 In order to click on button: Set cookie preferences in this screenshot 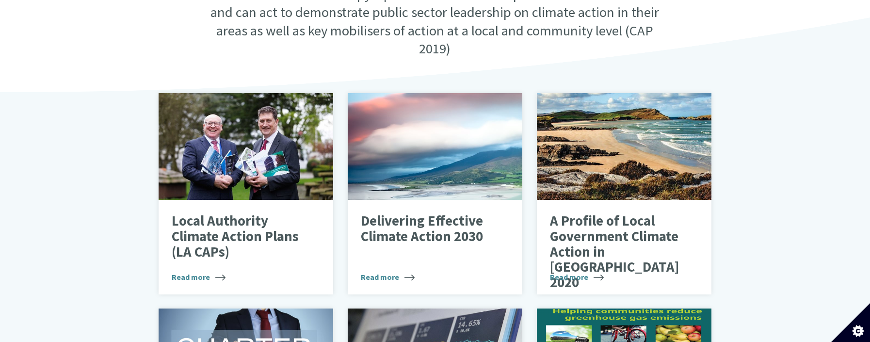, I will do `click(850, 322)`.